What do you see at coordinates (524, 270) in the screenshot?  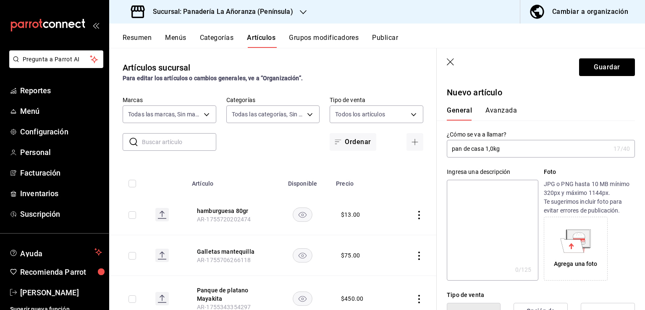 I see `div: 0 /125` at bounding box center [524, 270].